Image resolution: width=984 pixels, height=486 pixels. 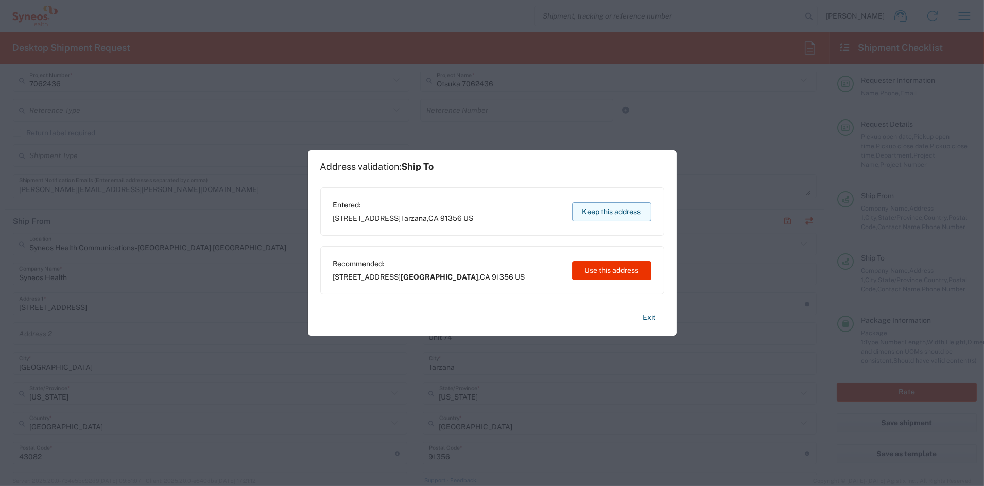 I want to click on span: Ship To, so click(x=417, y=166).